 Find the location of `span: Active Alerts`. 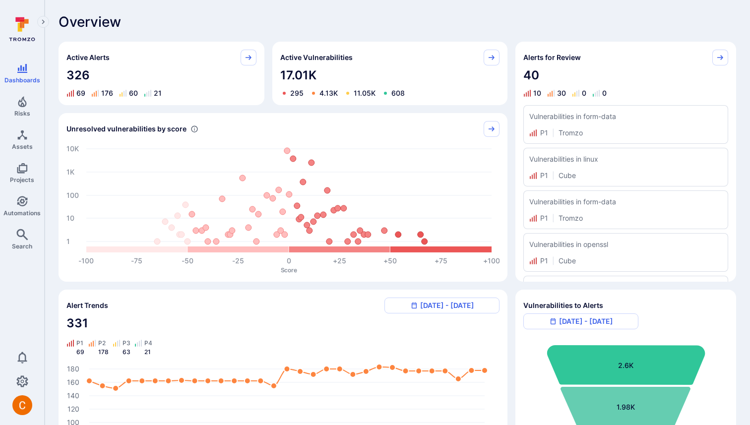

span: Active Alerts is located at coordinates (88, 58).